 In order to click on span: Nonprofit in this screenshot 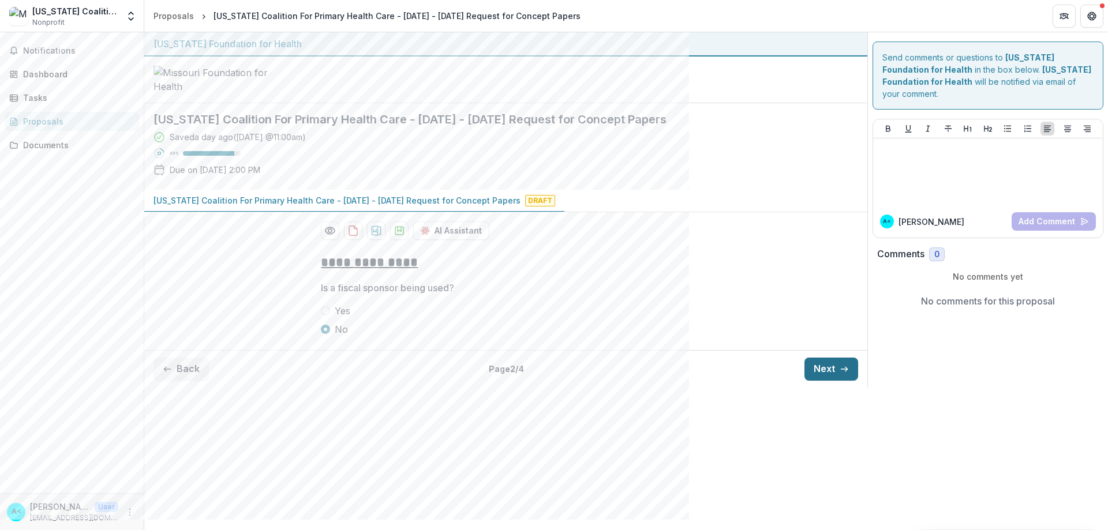, I will do `click(48, 23)`.